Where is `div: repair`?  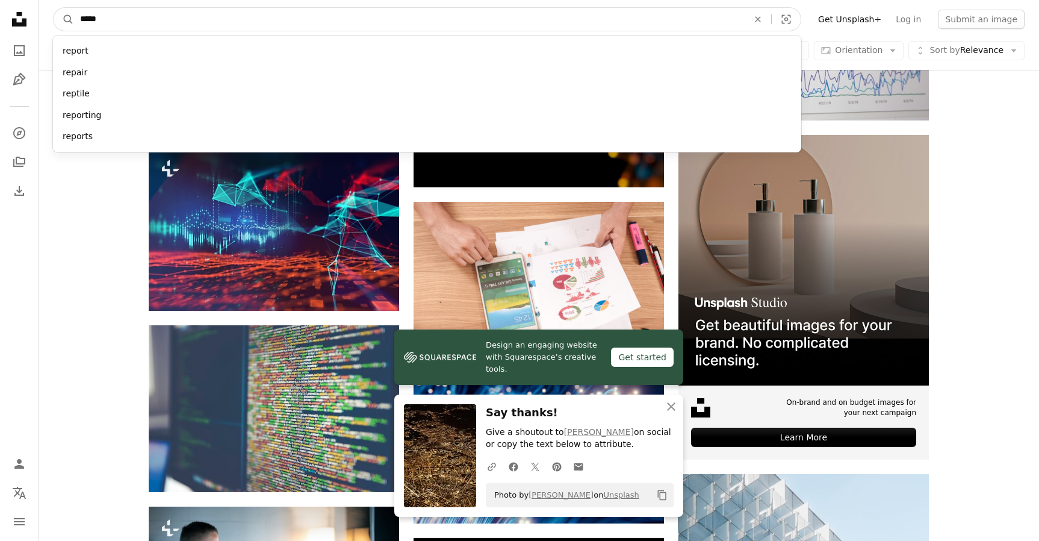
div: repair is located at coordinates (427, 73).